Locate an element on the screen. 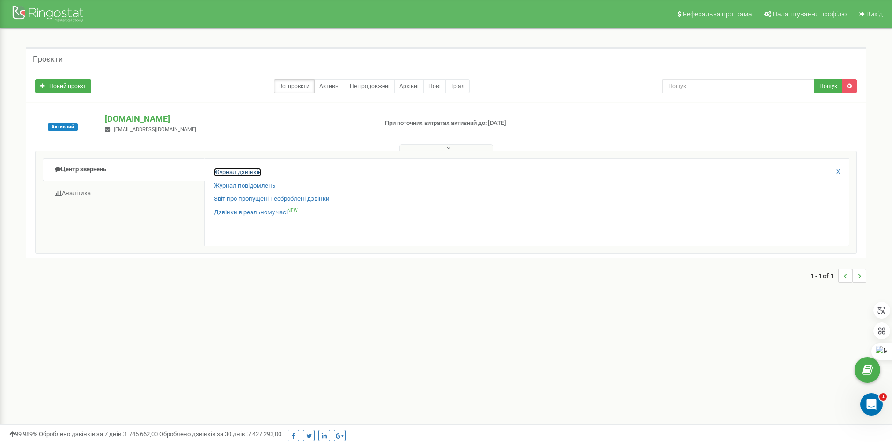 This screenshot has height=446, width=892. span: 1 is located at coordinates (883, 397).